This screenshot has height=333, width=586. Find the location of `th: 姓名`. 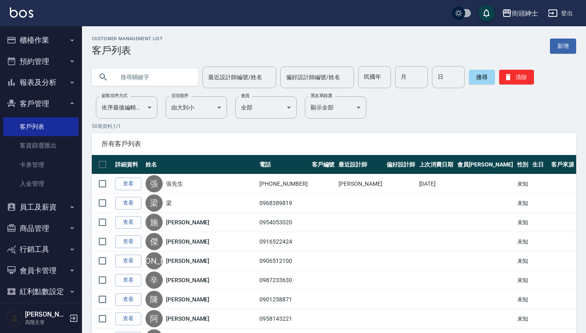

th: 姓名 is located at coordinates (200, 164).